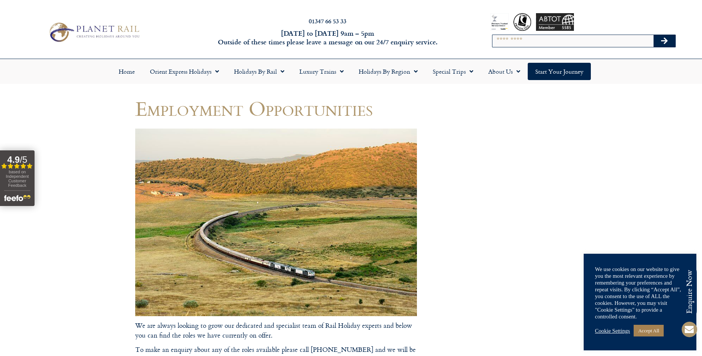 The image size is (702, 356). Describe the element at coordinates (453, 71) in the screenshot. I see `a: Special Trips` at that location.